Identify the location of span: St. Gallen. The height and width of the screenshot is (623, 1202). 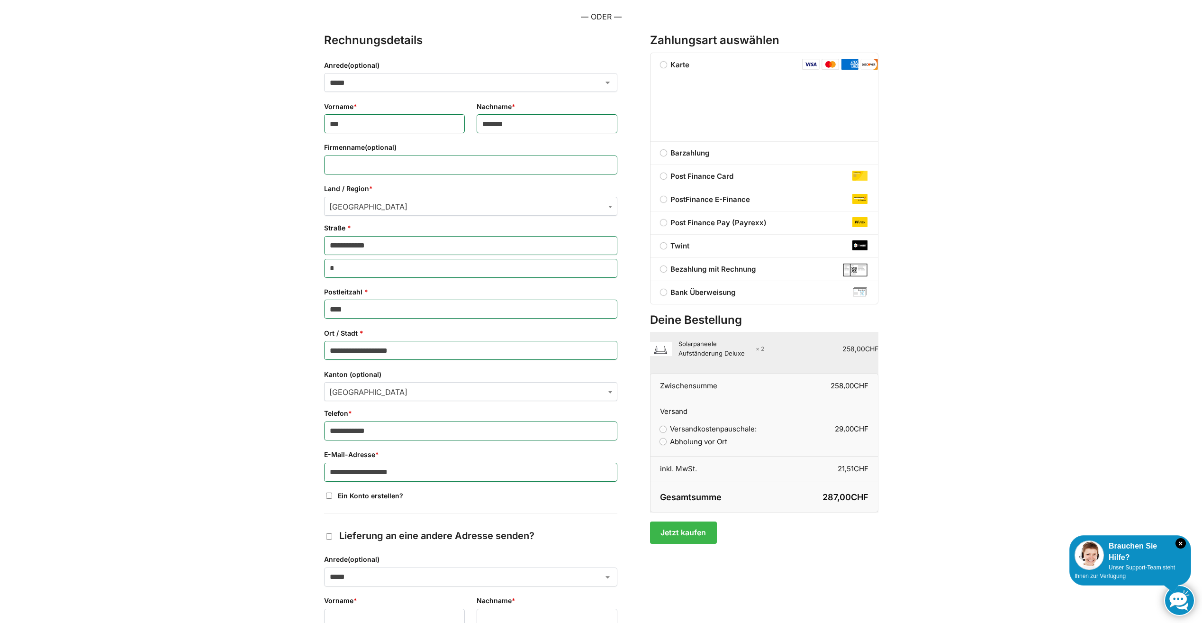
(470, 392).